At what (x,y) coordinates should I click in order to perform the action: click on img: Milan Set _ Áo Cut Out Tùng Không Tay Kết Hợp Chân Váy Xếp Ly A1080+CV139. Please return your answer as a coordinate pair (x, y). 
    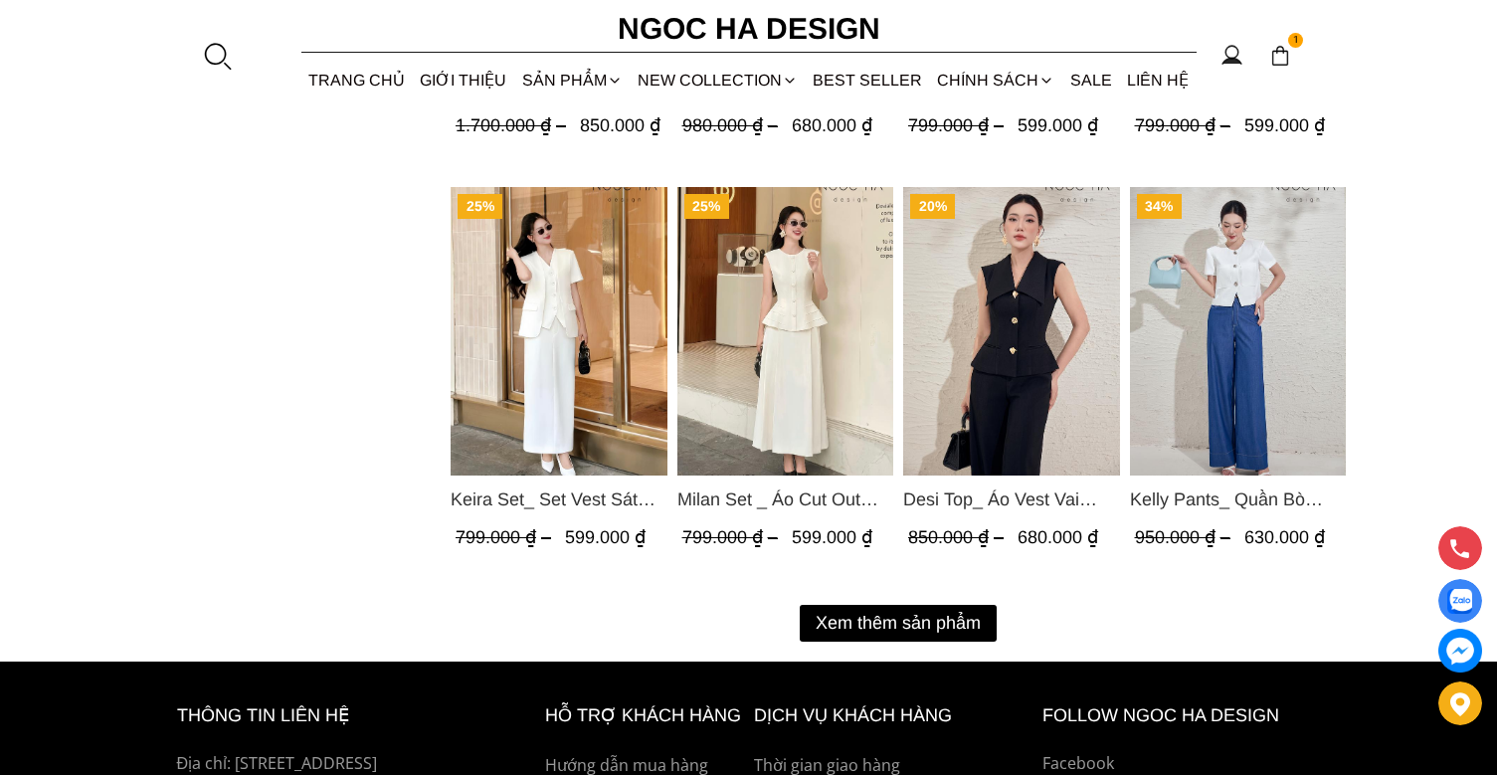
    Looking at the image, I should click on (785, 331).